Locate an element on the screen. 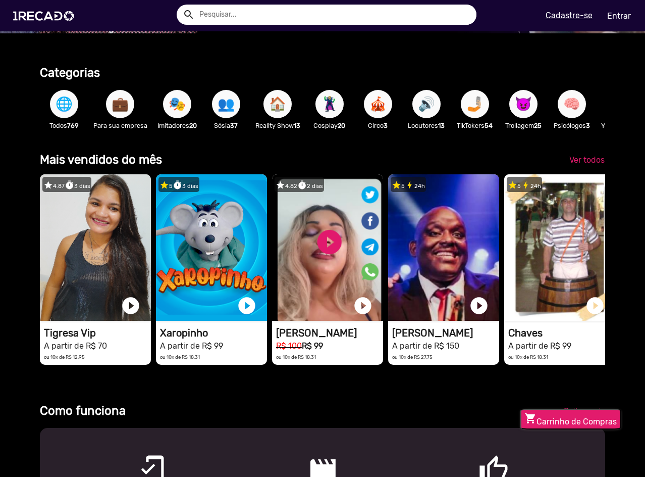  p: Para sua empresa is located at coordinates (120, 125).